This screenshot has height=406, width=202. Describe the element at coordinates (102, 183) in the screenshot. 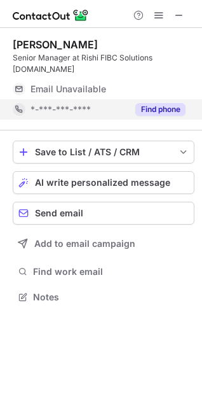

I see `span: AI write personalized message` at that location.